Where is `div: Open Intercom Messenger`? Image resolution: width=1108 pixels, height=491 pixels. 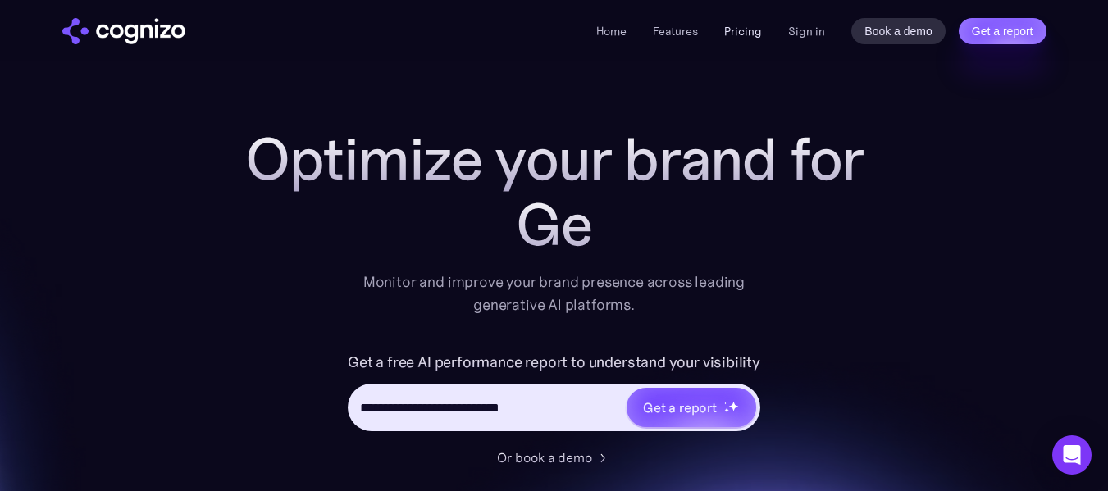
div: Open Intercom Messenger is located at coordinates (1072, 455).